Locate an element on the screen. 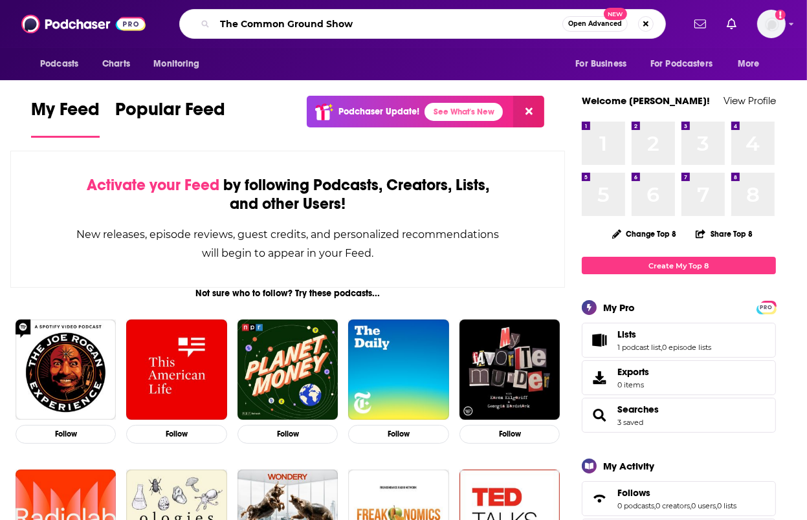 The width and height of the screenshot is (807, 520). div: Search podcasts, credits, & more... is located at coordinates (423, 24).